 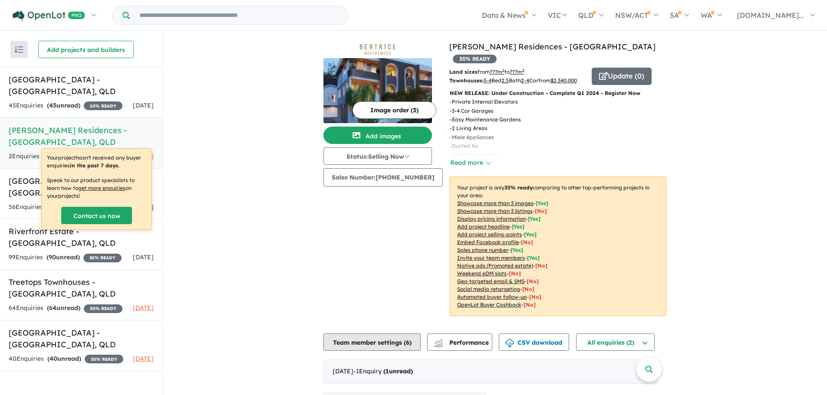 What do you see at coordinates (61, 157) in the screenshot?
I see `div: 2 Enquir ies` at bounding box center [61, 157].